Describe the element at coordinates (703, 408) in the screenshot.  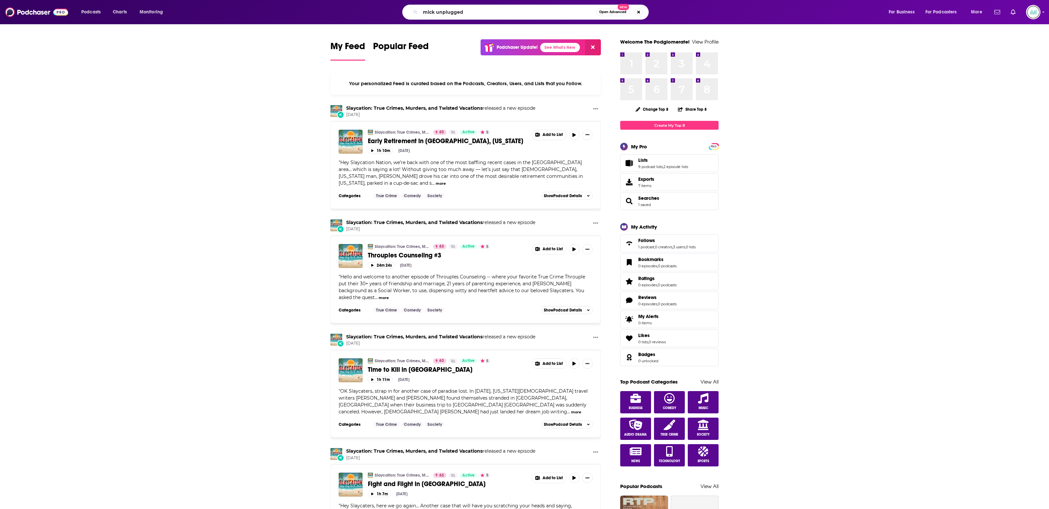
I see `span: Music` at that location.